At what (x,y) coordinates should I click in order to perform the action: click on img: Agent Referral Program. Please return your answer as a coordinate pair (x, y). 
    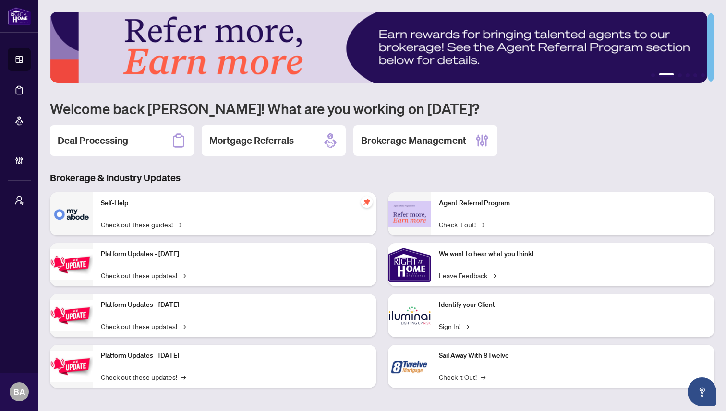
    Looking at the image, I should click on (409, 214).